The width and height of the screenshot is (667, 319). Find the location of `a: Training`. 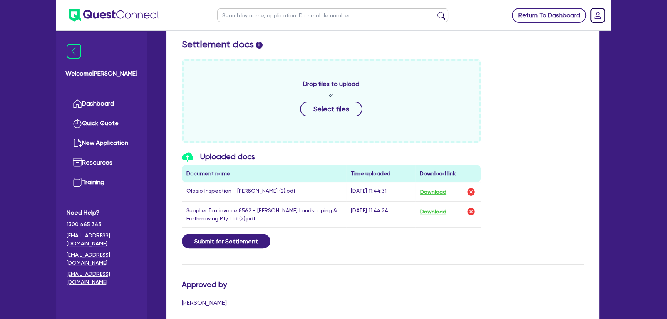

a: Training is located at coordinates (101, 182).